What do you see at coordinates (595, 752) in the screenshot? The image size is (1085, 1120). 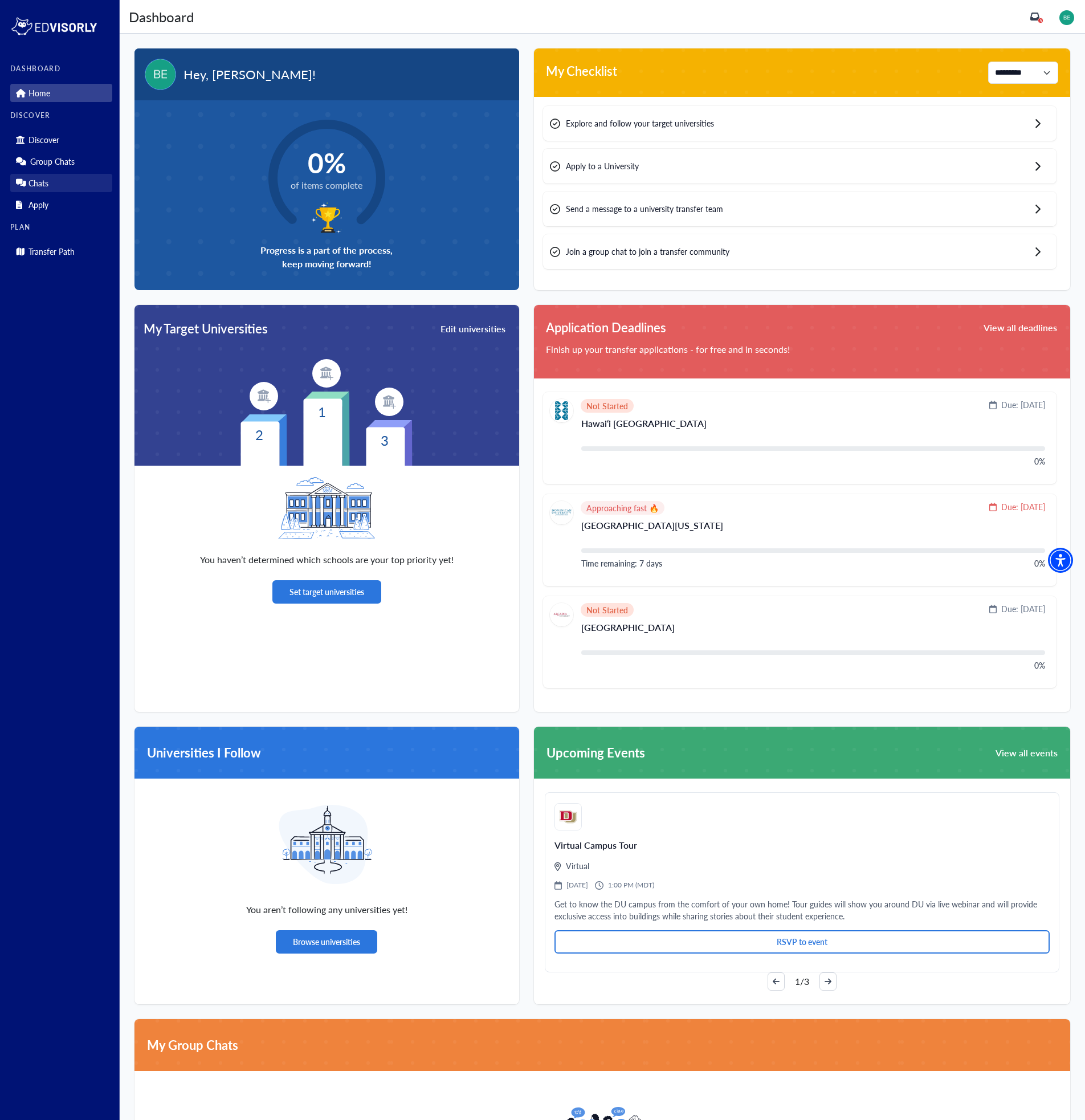 I see `span: Upcoming Events` at bounding box center [595, 752].